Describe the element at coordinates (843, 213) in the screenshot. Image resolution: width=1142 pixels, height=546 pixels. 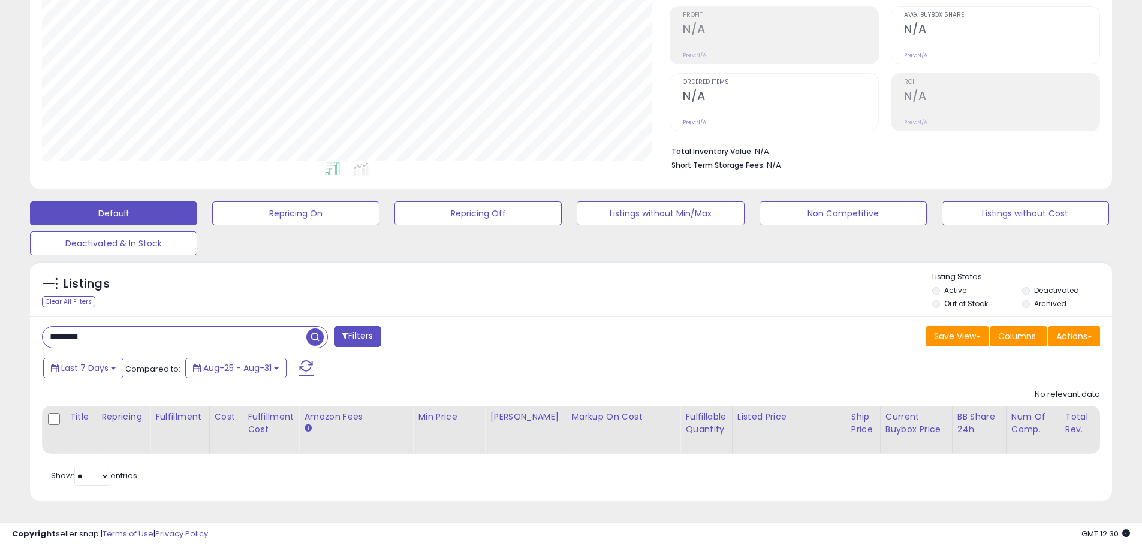
I see `button: Non Competitive` at that location.